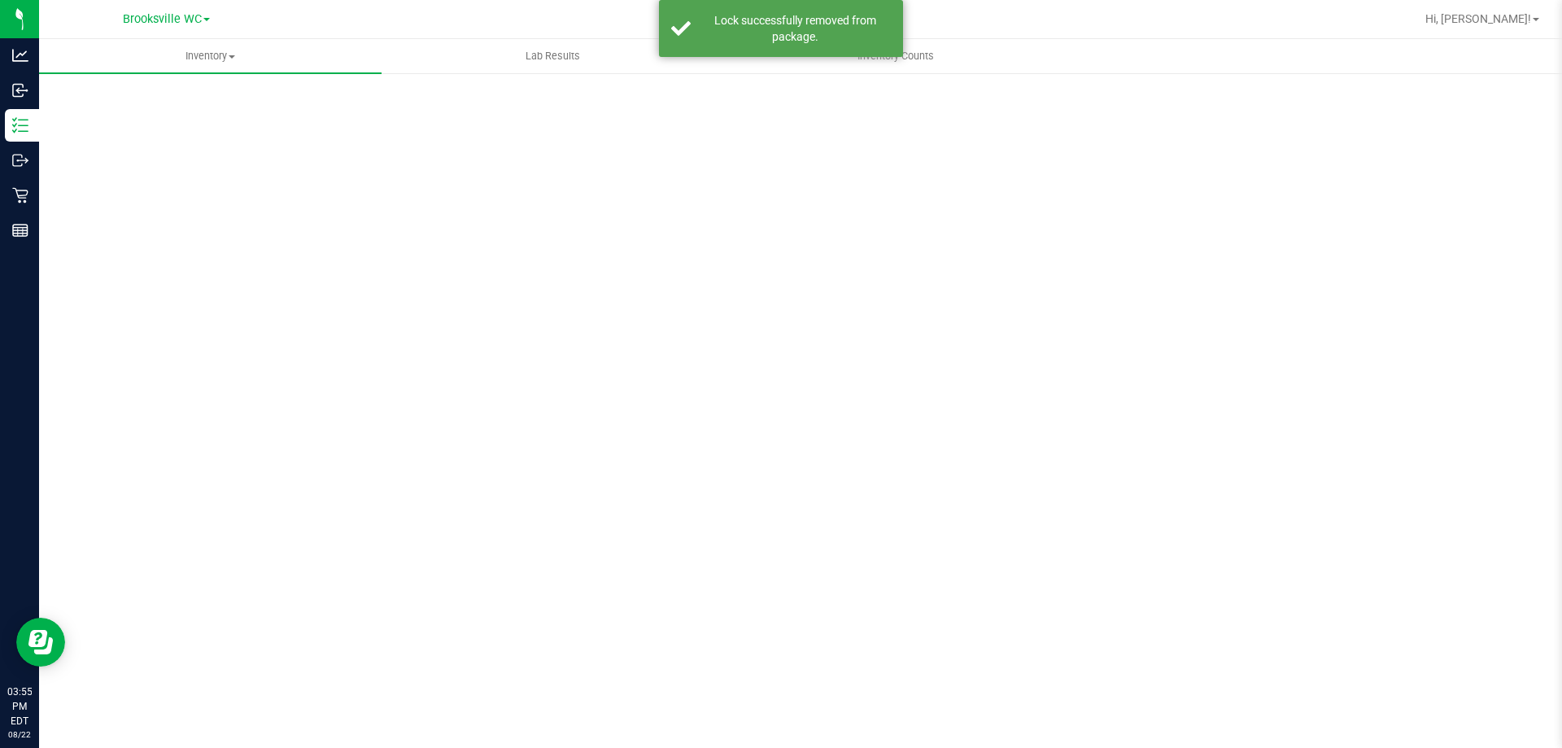 This screenshot has height=748, width=1562. I want to click on inline-svg: Inventory, so click(20, 125).